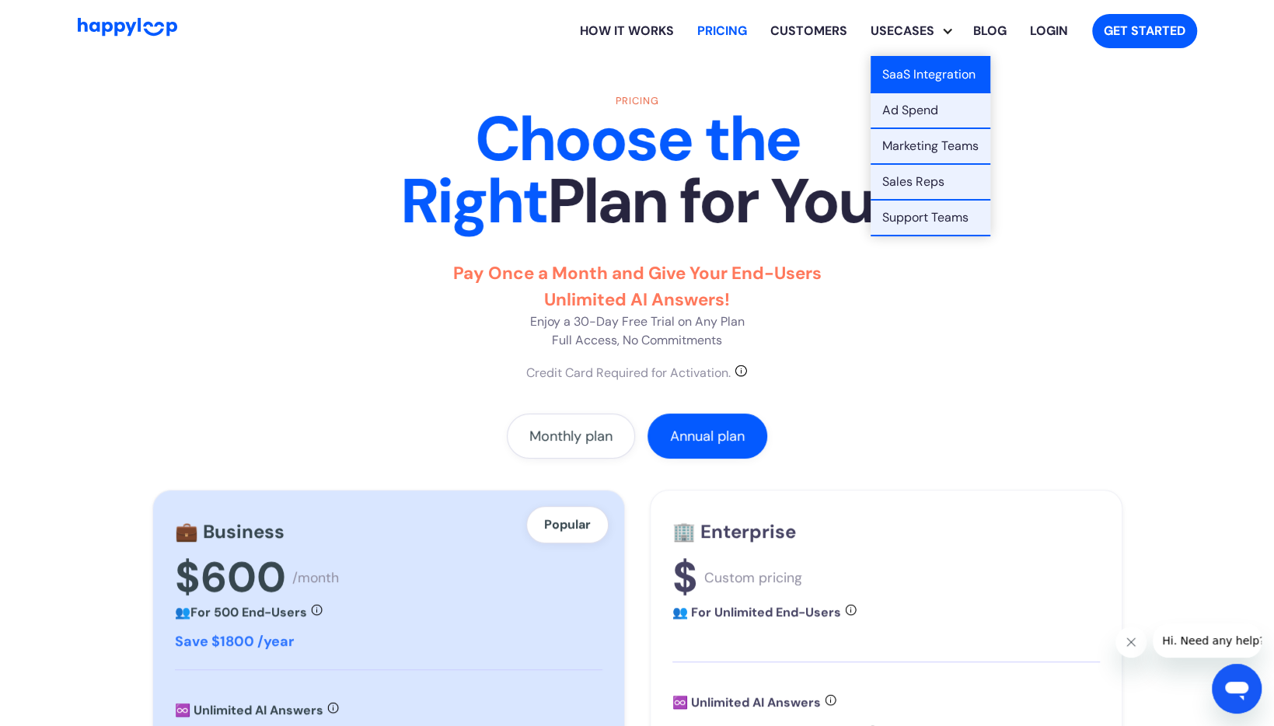 Image resolution: width=1274 pixels, height=726 pixels. What do you see at coordinates (127, 30) in the screenshot?
I see `a: Go to Home Page` at bounding box center [127, 30].